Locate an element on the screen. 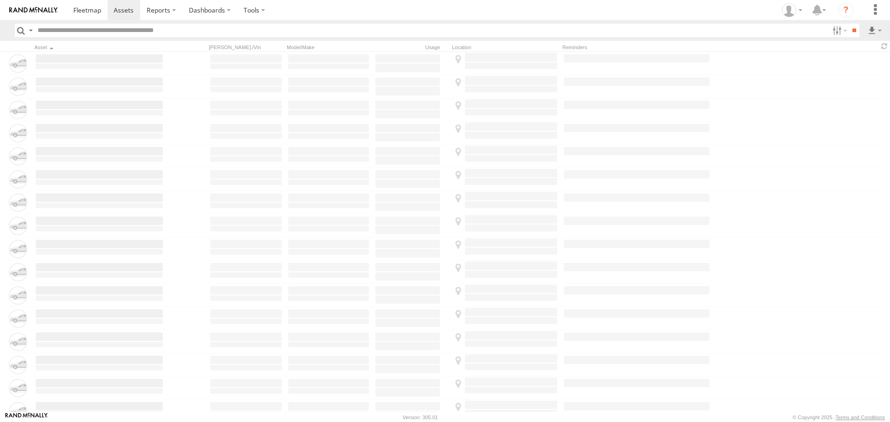  a: Terms and Conditions is located at coordinates (860, 417).